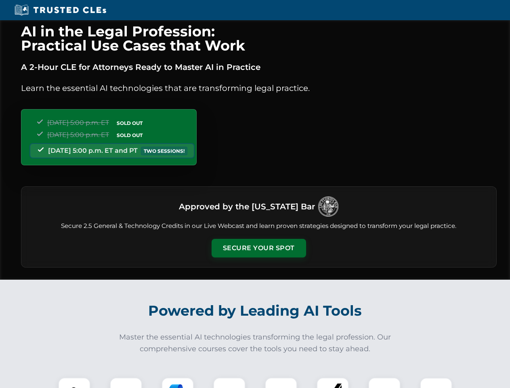  I want to click on p: A 2-Hour CLE for Attorneys Ready to Master AI in Practice, so click(259, 67).